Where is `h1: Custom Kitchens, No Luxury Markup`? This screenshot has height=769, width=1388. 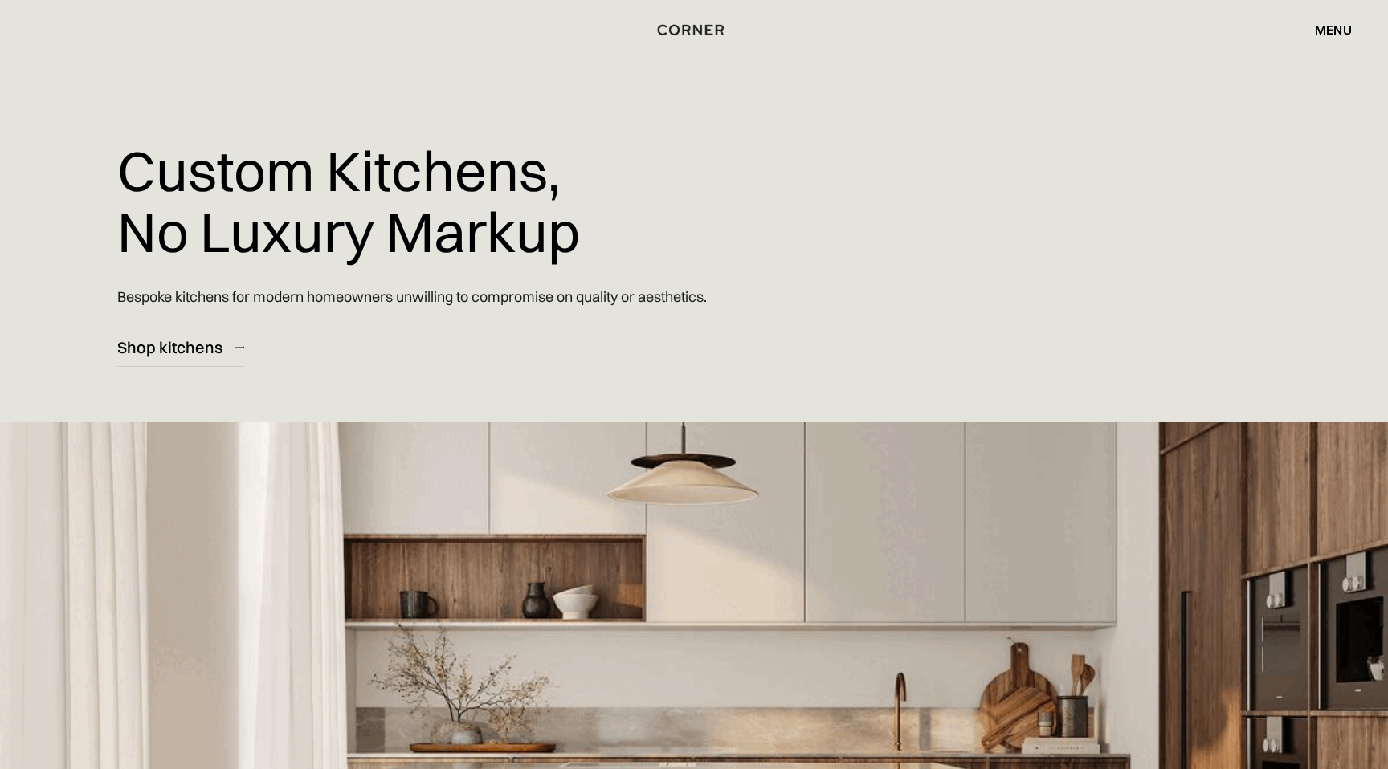
h1: Custom Kitchens, No Luxury Markup is located at coordinates (348, 201).